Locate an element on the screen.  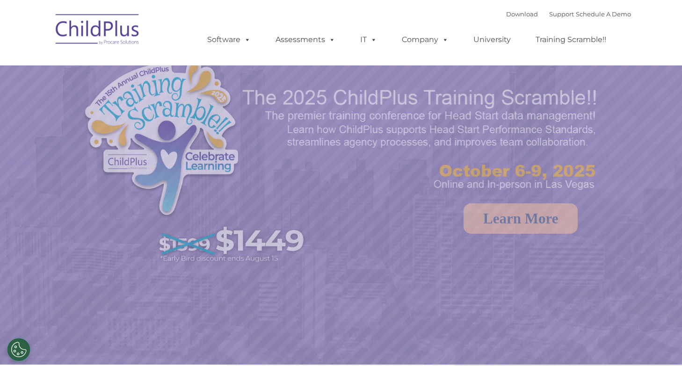
a: University is located at coordinates (492, 40).